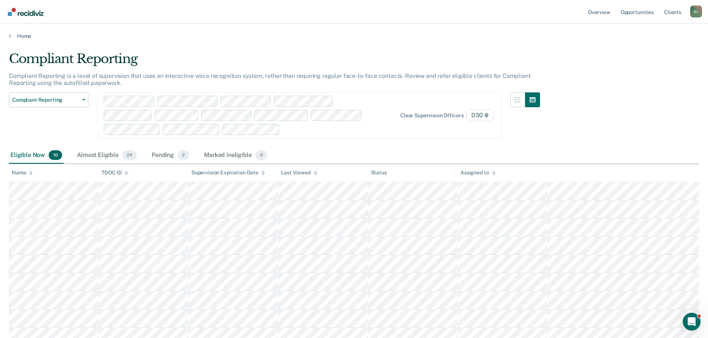 The height and width of the screenshot is (338, 708). I want to click on span: 10, so click(55, 155).